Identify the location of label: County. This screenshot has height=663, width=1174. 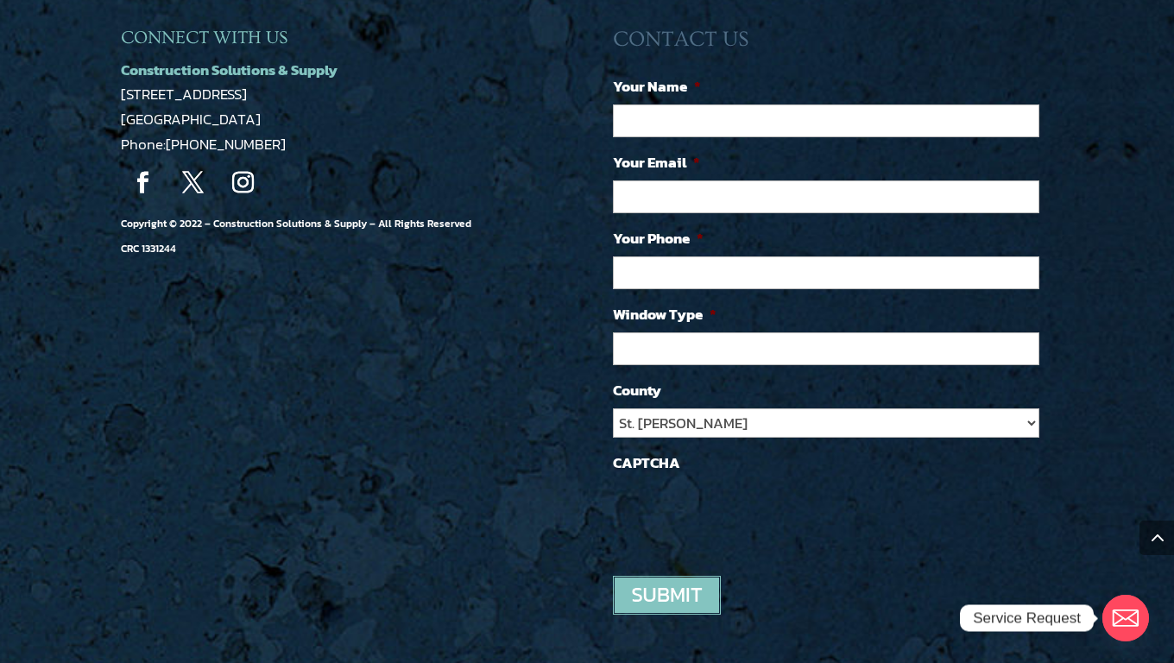
(637, 390).